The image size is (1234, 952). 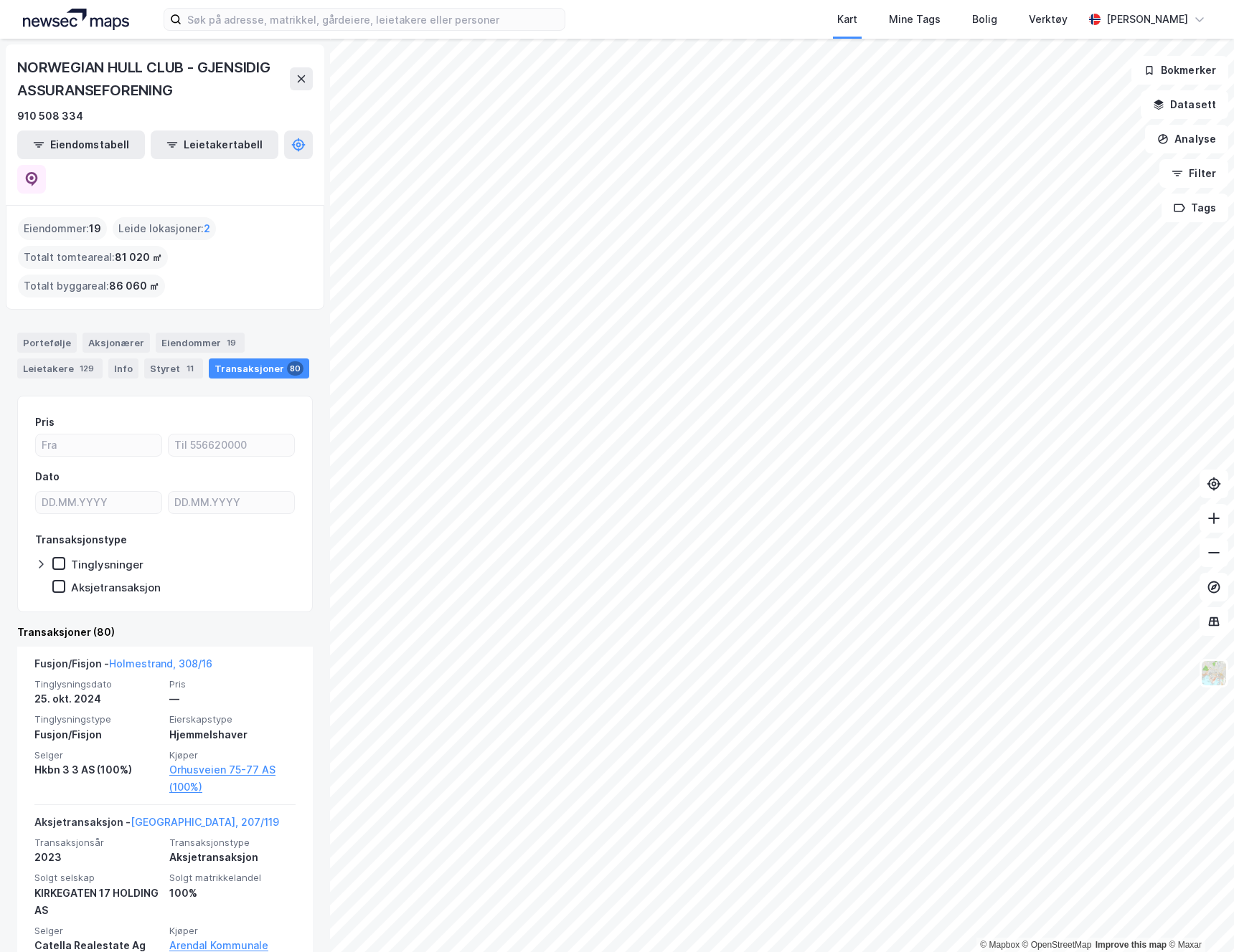 What do you see at coordinates (165, 632) in the screenshot?
I see `div: Transaksjoner (80)` at bounding box center [165, 632].